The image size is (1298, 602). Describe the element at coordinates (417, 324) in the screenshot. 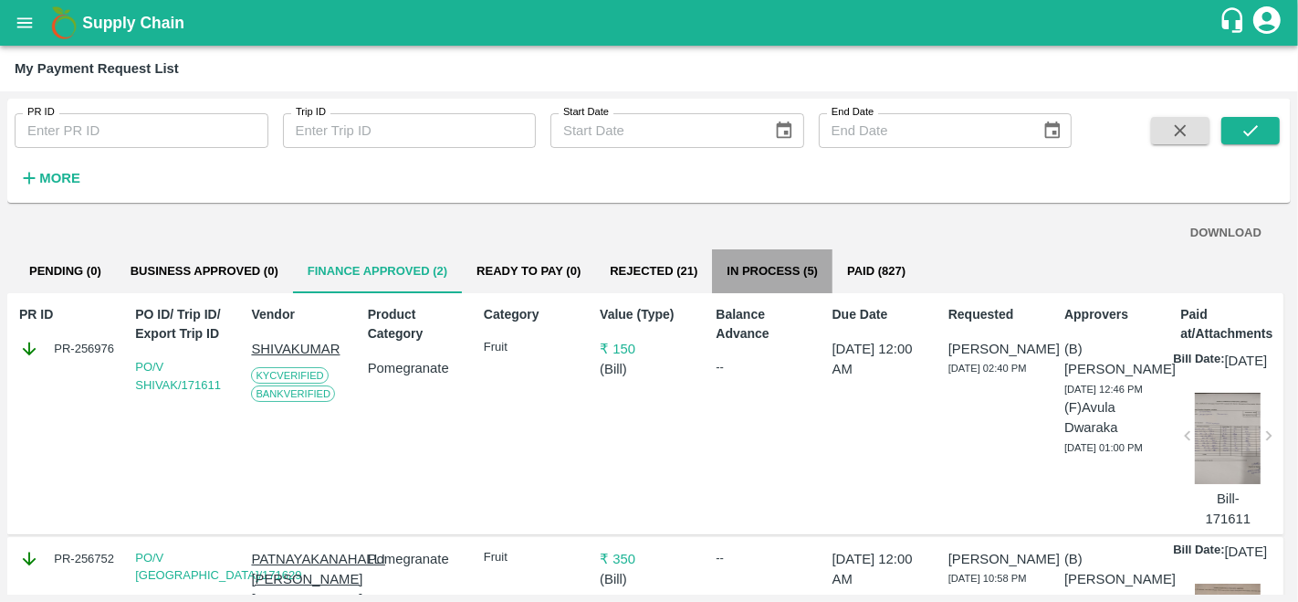

I see `p: Product Category` at that location.